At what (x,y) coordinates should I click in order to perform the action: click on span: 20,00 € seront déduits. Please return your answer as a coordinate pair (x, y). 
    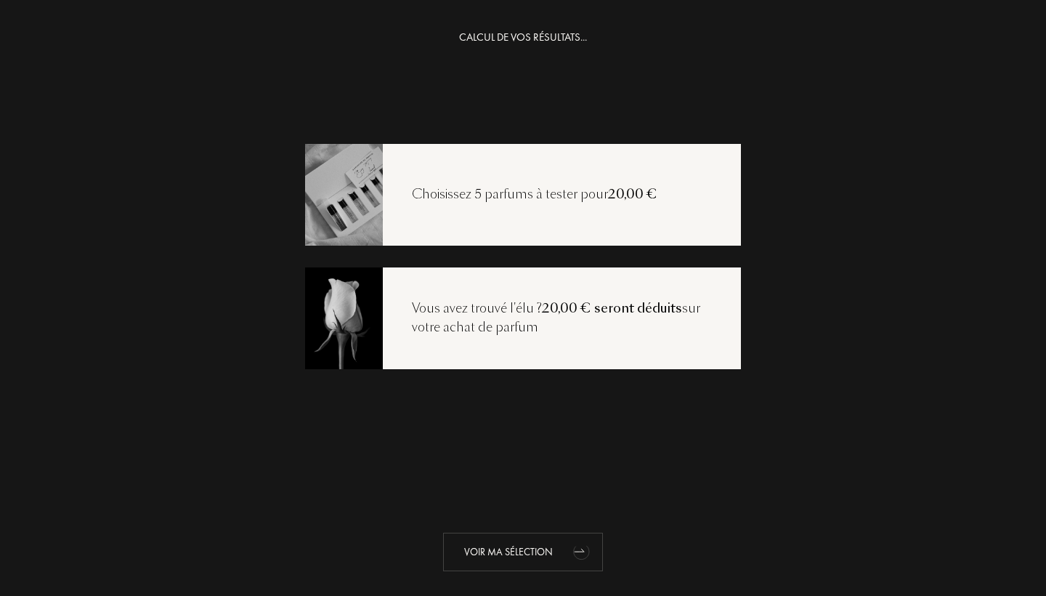
    Looking at the image, I should click on (612, 308).